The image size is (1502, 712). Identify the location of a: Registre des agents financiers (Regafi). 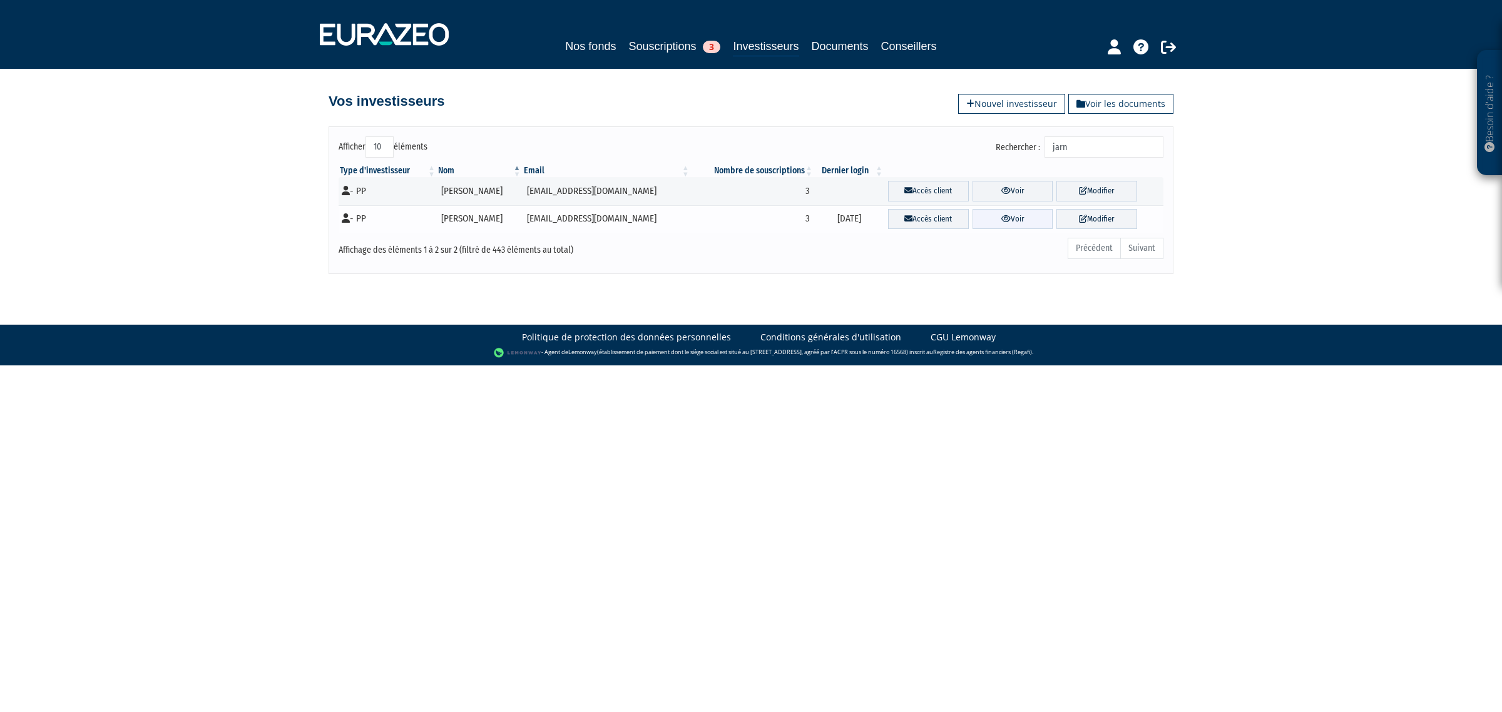
(982, 352).